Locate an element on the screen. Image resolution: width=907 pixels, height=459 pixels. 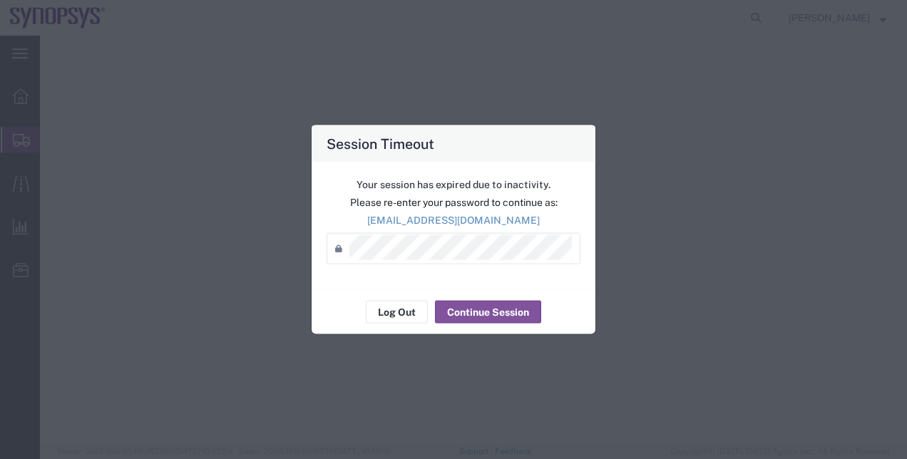
button: Log Out is located at coordinates (397, 312).